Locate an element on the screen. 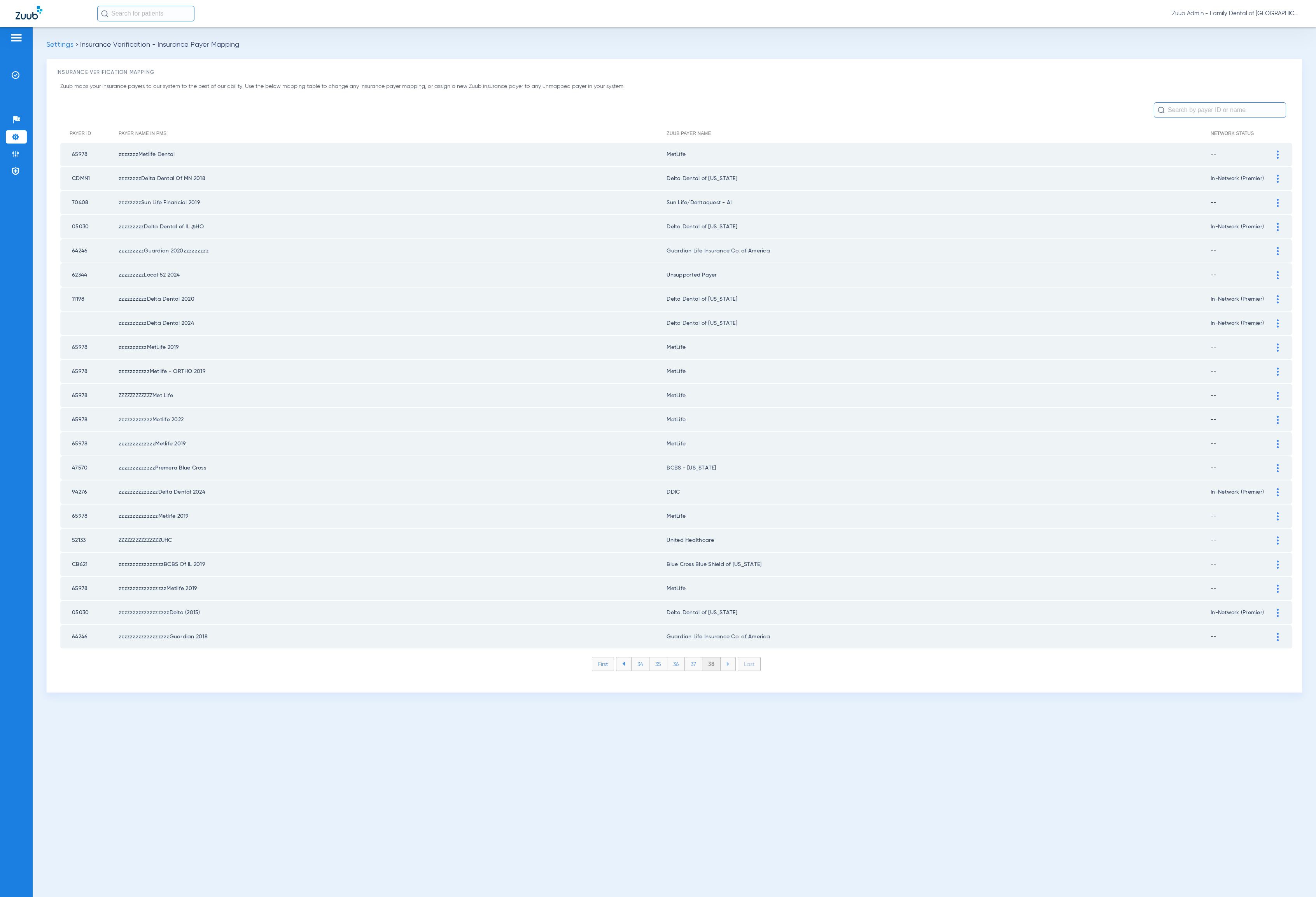 This screenshot has width=1316, height=897. td: Sun Life/Dentaquest - AI is located at coordinates (939, 203).